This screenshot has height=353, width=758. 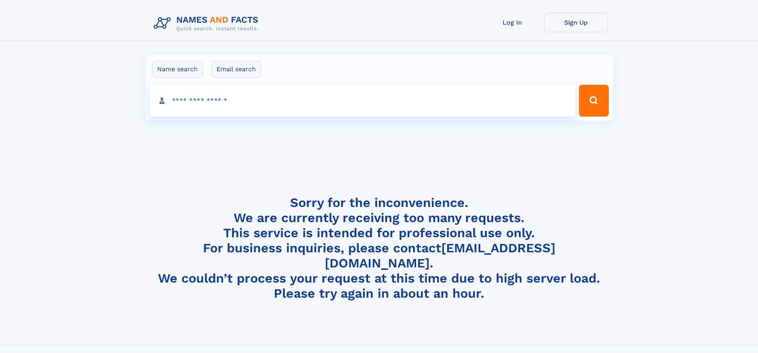 I want to click on a: Sign Up, so click(x=576, y=22).